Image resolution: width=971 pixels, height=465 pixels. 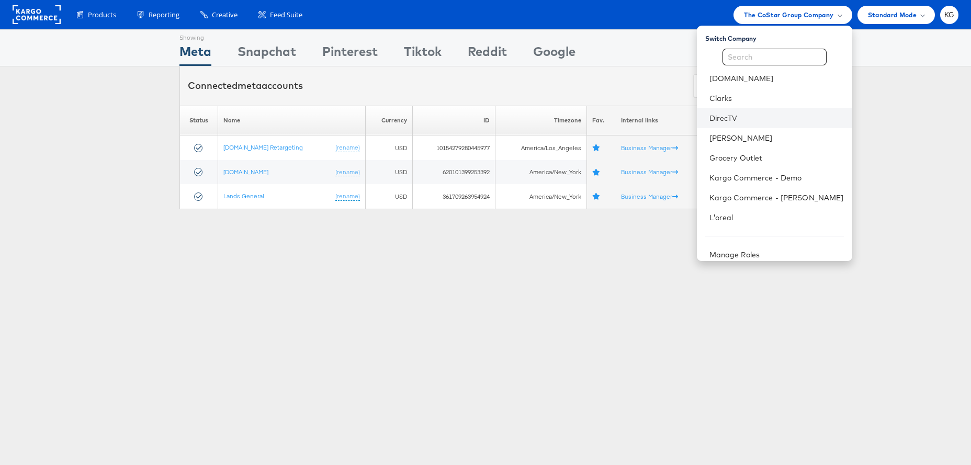 What do you see at coordinates (454, 196) in the screenshot?
I see `td: 361709263954924` at bounding box center [454, 196].